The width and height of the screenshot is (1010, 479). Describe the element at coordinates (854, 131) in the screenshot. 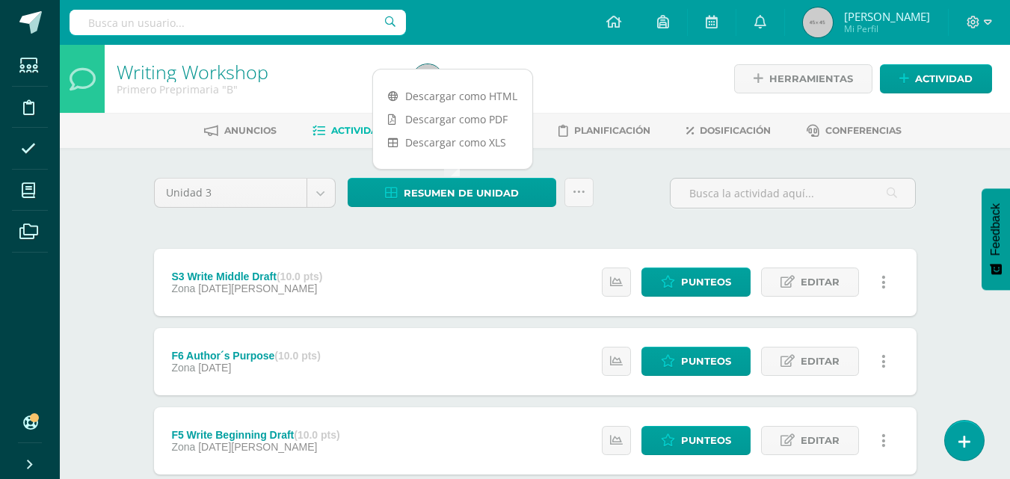

I see `a: Conferencias` at that location.